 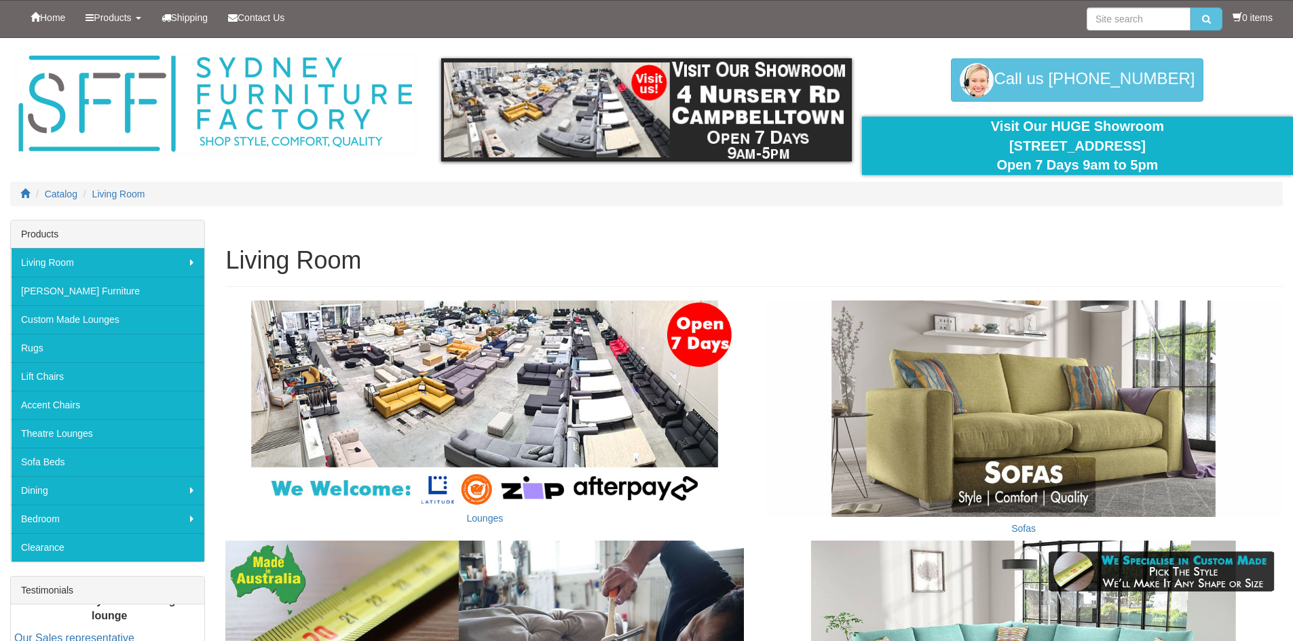 I want to click on a: Catalog, so click(x=61, y=194).